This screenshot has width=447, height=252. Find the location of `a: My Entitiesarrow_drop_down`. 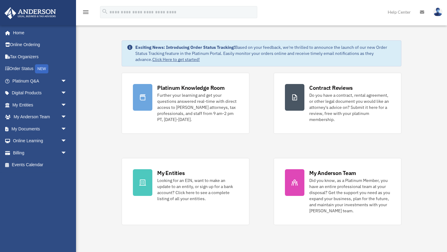

a: My Entitiesarrow_drop_down is located at coordinates (40, 105).